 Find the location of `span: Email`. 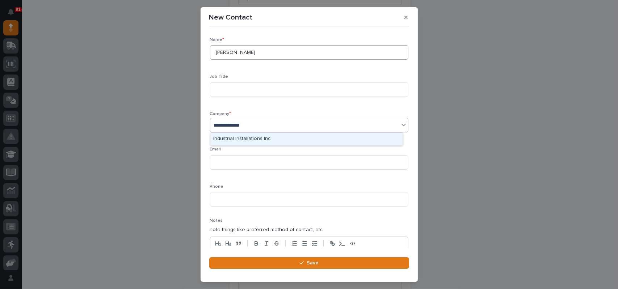

span: Email is located at coordinates (215, 150).